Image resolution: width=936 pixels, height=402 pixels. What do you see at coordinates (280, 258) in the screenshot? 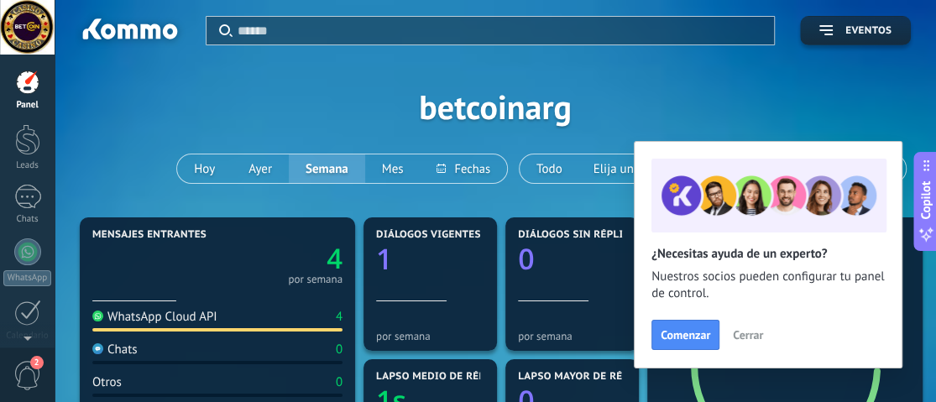
I see `a: 4` at bounding box center [280, 258].